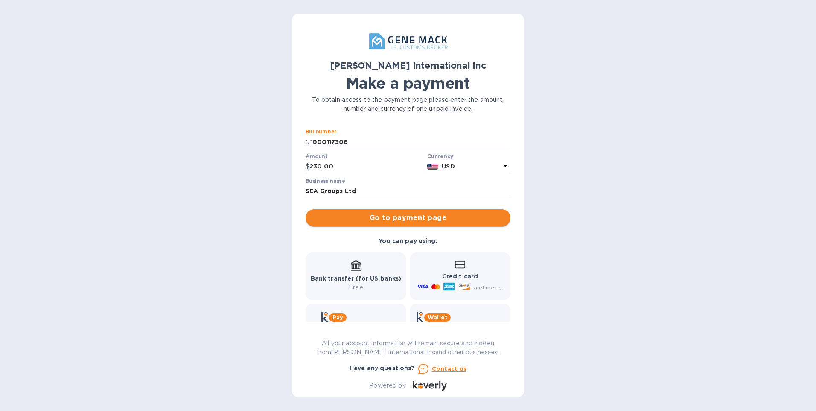 The image size is (816, 411). What do you see at coordinates (408, 218) in the screenshot?
I see `button: Go to payment page` at bounding box center [408, 218].